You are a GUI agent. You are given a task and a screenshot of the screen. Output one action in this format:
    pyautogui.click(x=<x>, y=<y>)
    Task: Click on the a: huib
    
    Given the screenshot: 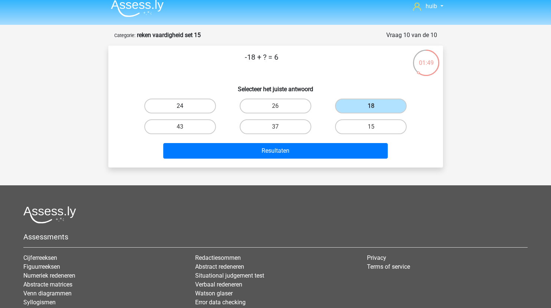 What is the action you would take?
    pyautogui.click(x=428, y=6)
    